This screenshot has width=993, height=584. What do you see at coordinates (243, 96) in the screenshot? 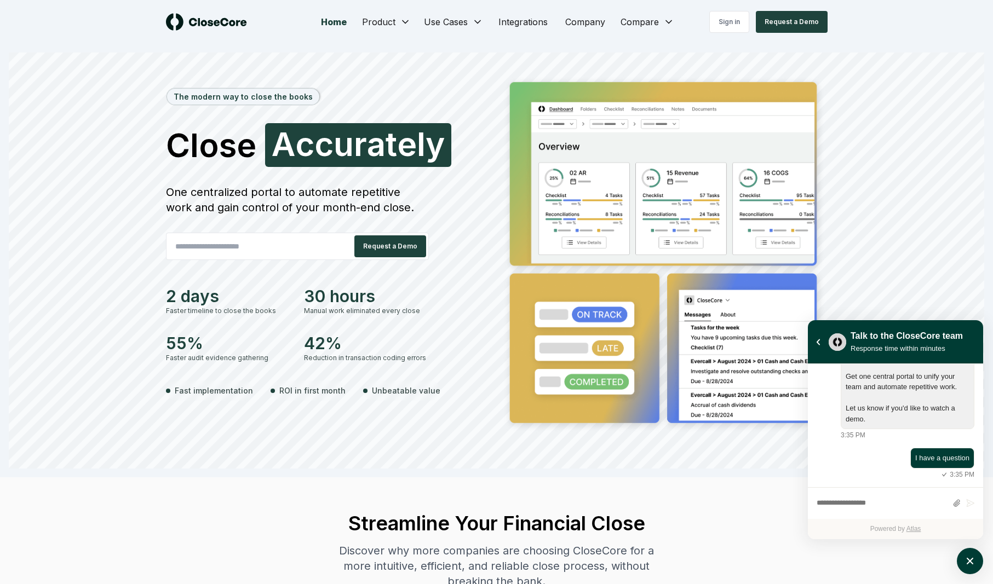
I see `div: The modern way to close the books` at bounding box center [243, 96].